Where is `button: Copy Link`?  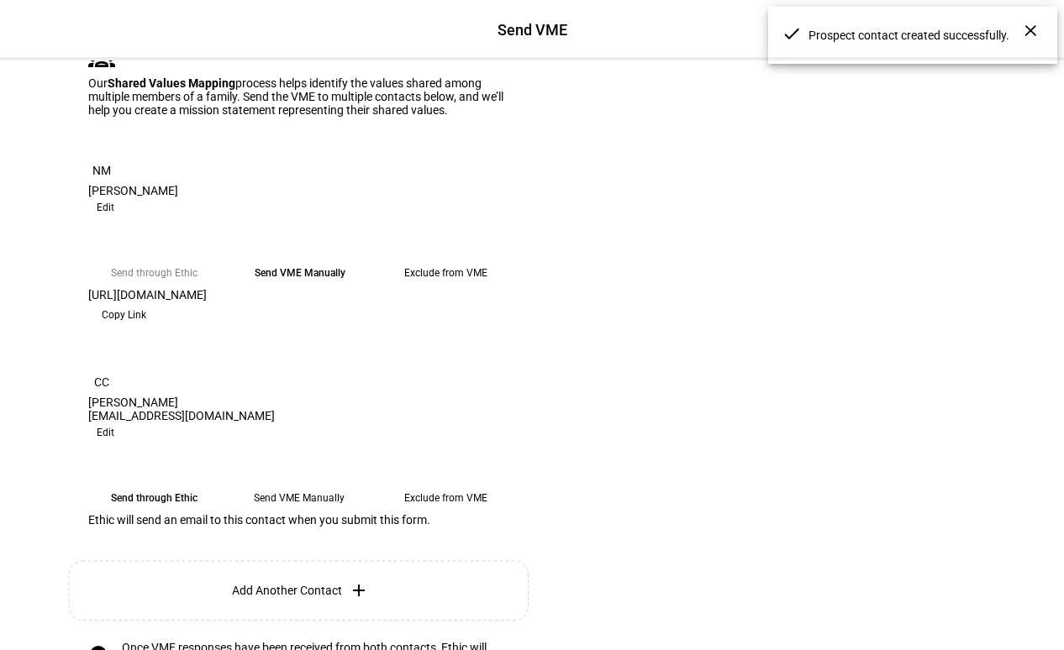 button: Copy Link is located at coordinates (124, 315).